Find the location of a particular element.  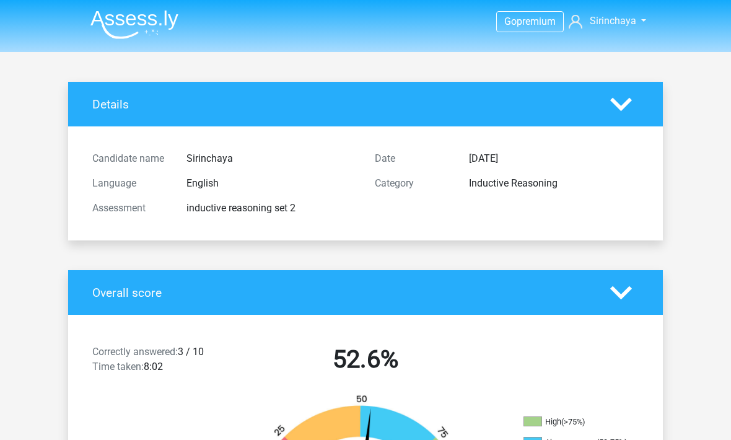

div: inductive reasoning set 2 is located at coordinates (271, 208).